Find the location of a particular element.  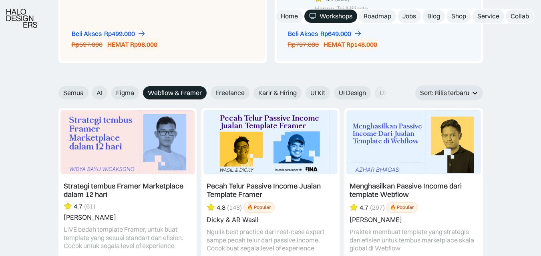

div: Roadmap is located at coordinates (377, 16).